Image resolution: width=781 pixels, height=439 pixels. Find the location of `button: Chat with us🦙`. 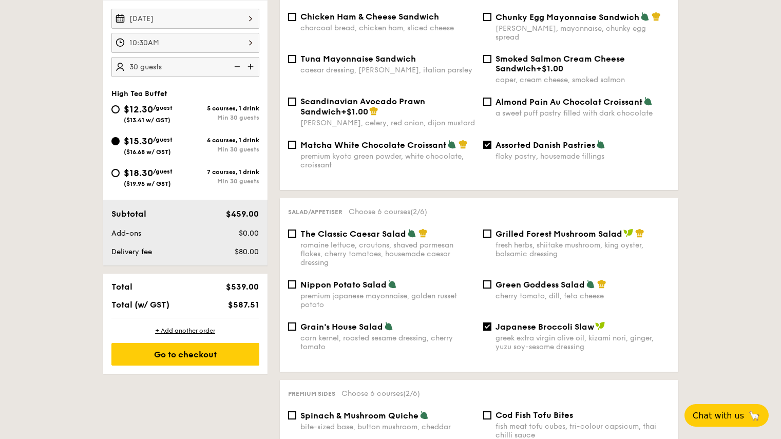

button: Chat with us🦙 is located at coordinates (726, 415).